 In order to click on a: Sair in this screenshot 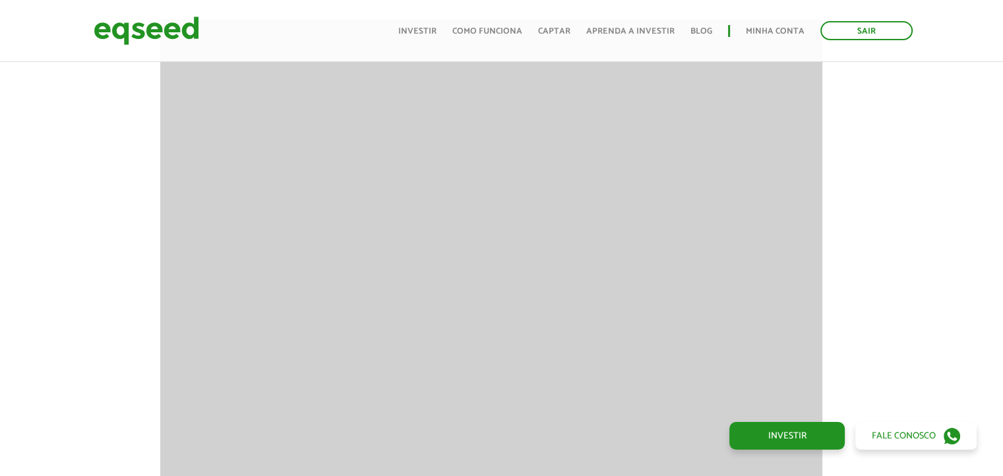, I will do `click(867, 30)`.